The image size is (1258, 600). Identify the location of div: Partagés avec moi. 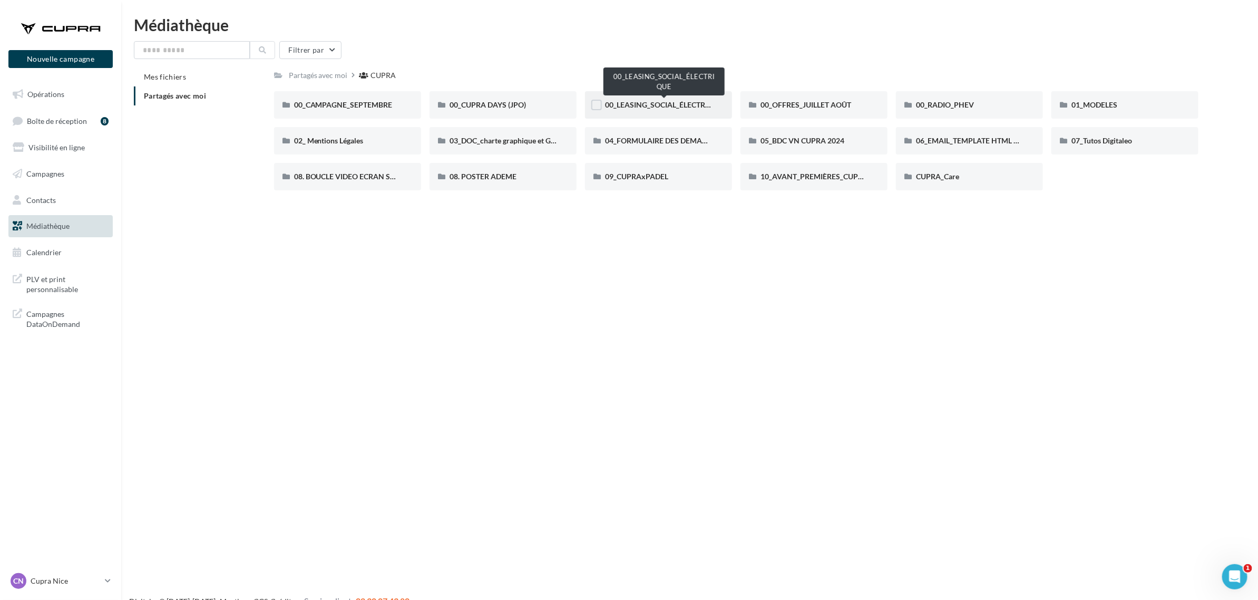
(318, 75).